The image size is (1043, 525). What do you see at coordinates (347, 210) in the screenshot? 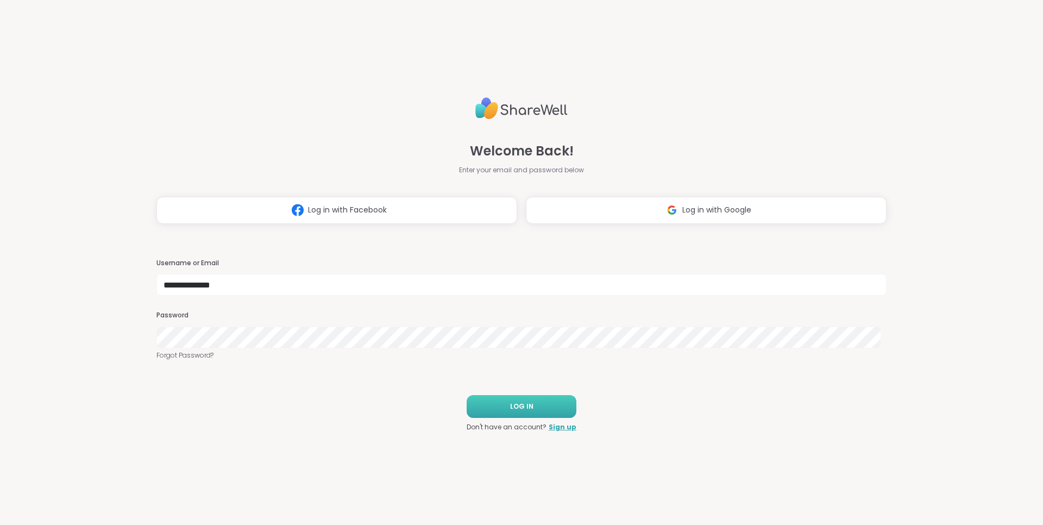
I see `span: Log in with Facebook` at bounding box center [347, 210].